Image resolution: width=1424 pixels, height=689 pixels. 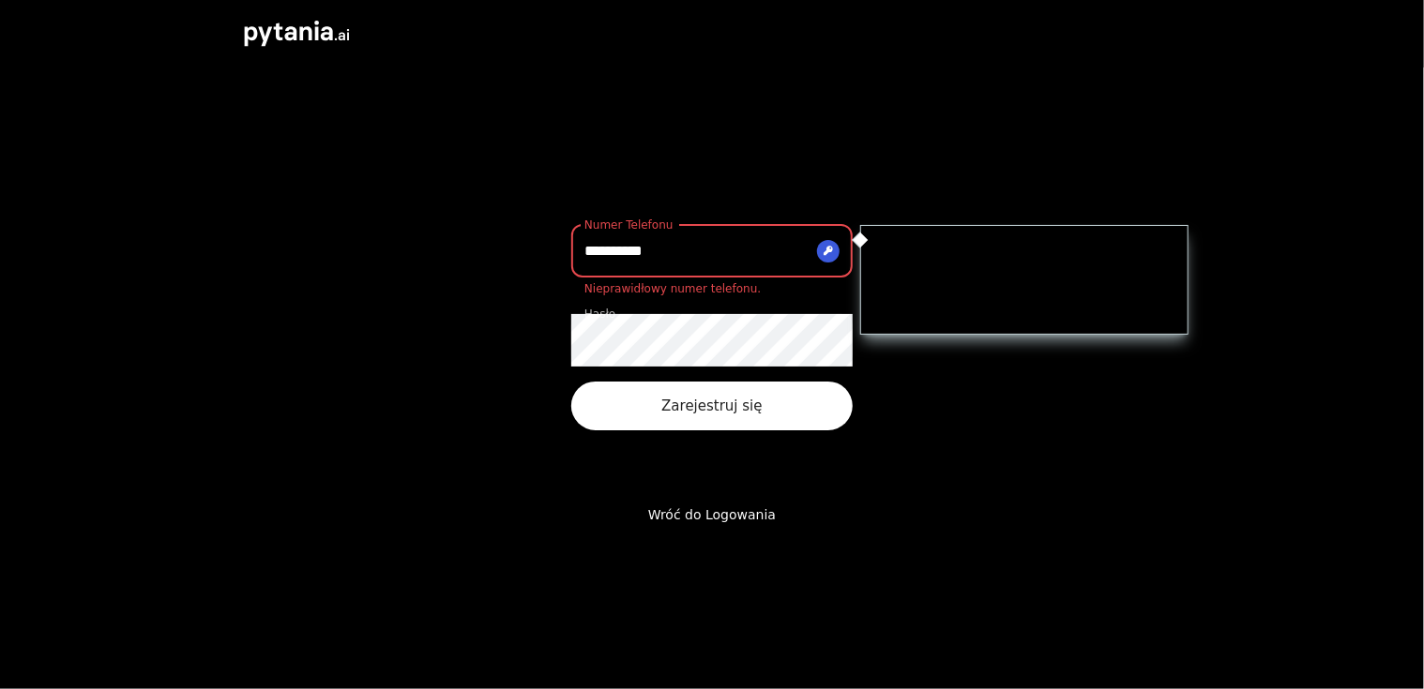 What do you see at coordinates (828, 251) in the screenshot?
I see `multipassword: MultiPassword` at bounding box center [828, 251].